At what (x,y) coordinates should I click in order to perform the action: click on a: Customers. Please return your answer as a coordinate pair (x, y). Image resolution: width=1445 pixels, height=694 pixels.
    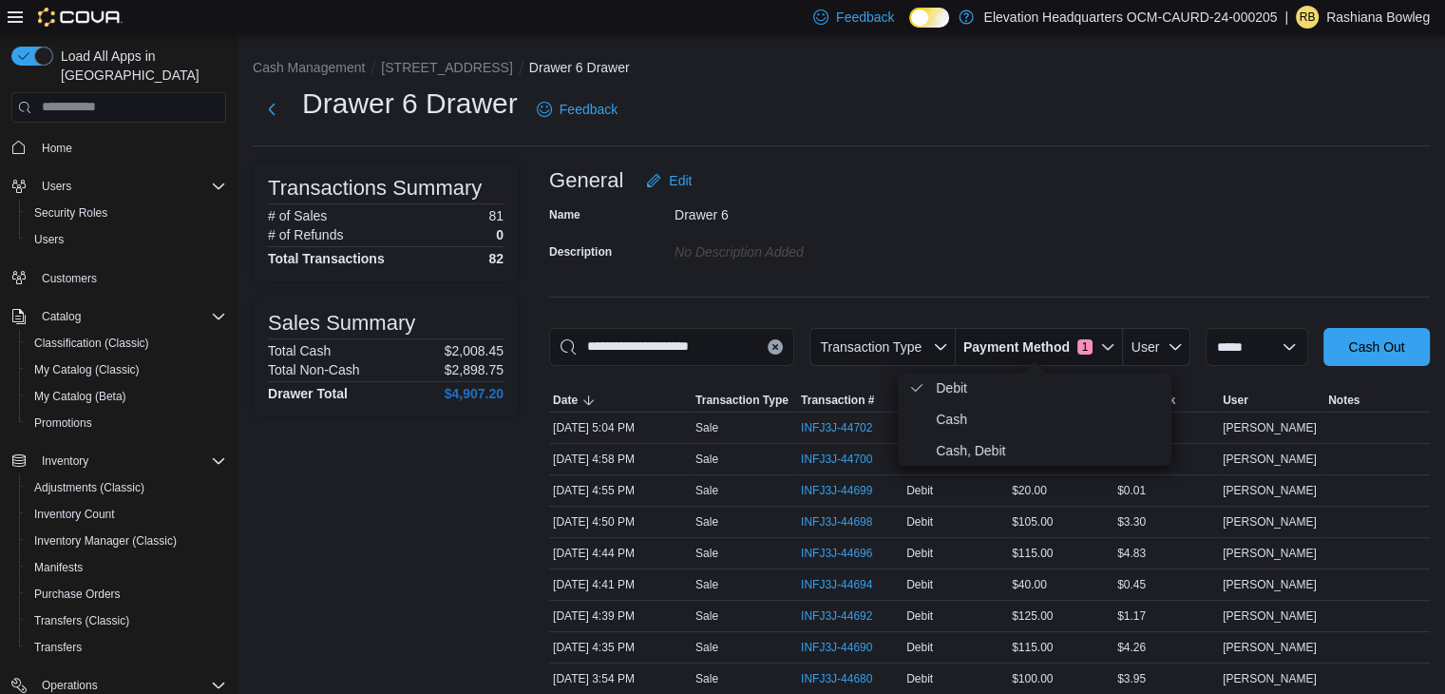
    Looking at the image, I should click on (69, 278).